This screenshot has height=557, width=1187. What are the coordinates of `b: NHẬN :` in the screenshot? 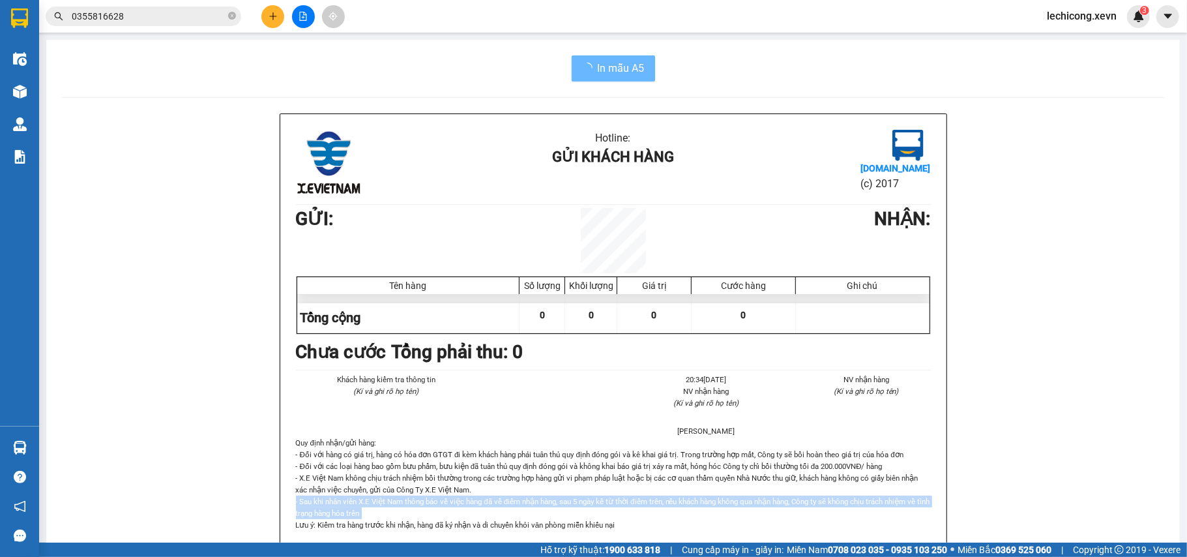 It's located at (903, 218).